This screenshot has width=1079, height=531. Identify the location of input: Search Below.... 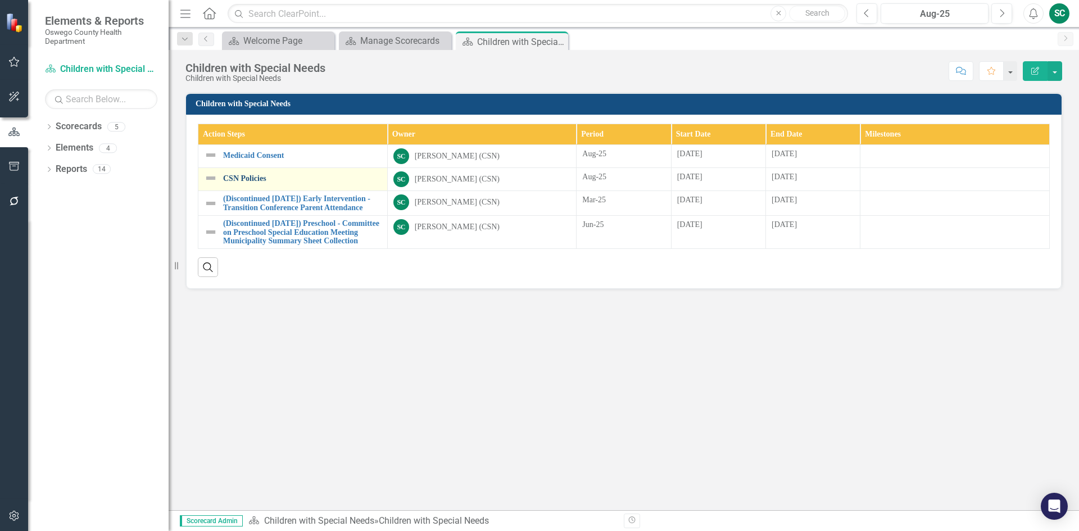
(101, 99).